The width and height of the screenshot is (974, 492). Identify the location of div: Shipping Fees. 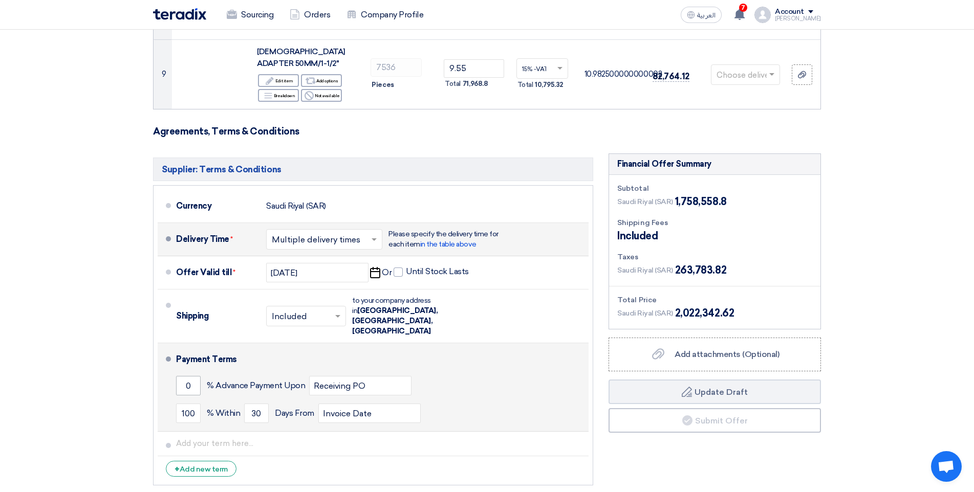
(714, 223).